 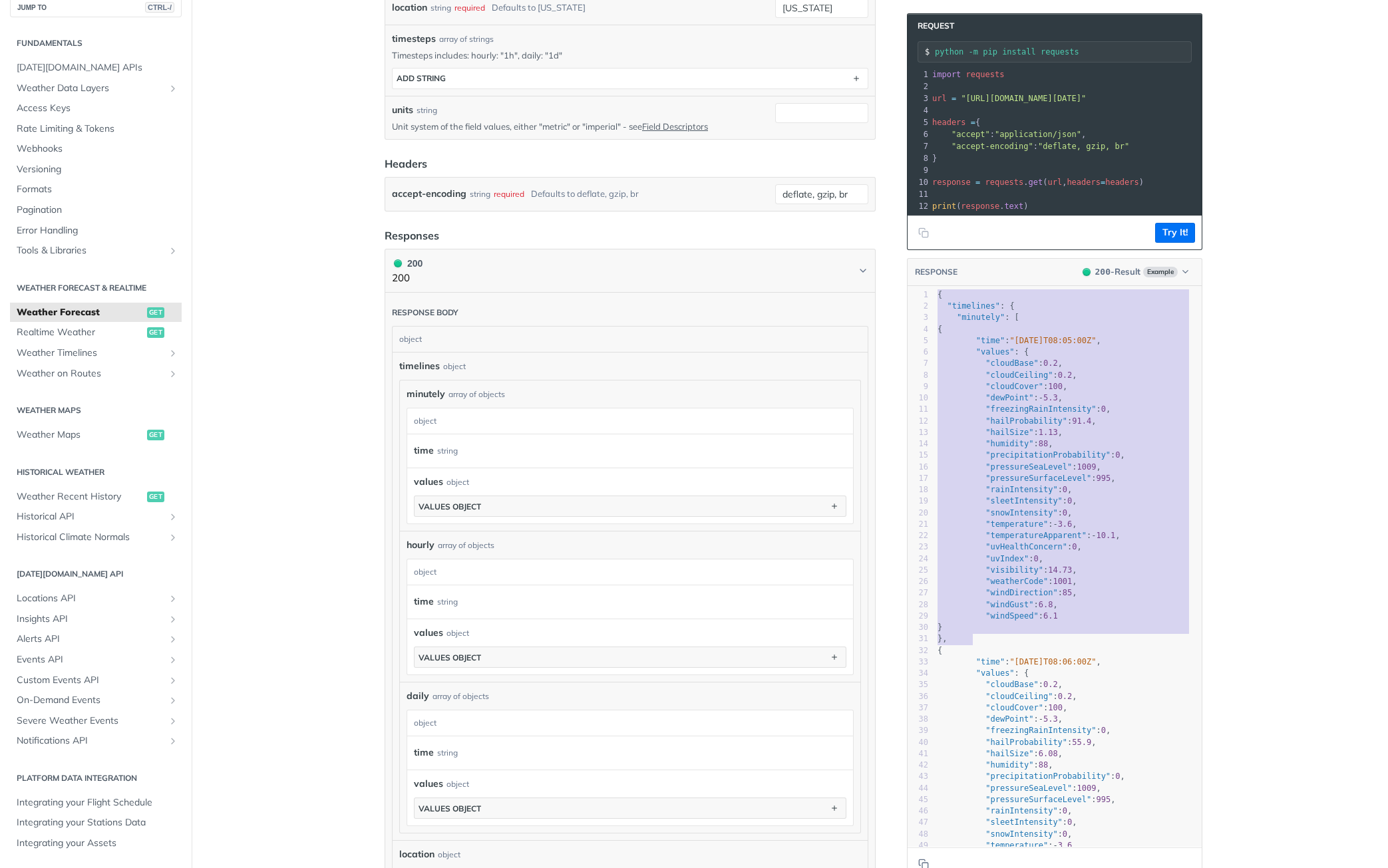 I want to click on div: required, so click(x=509, y=193).